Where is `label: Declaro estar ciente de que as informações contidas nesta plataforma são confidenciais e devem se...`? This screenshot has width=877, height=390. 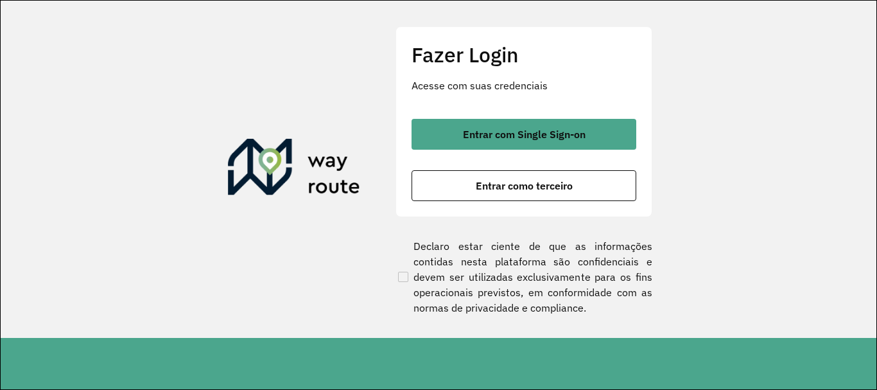 label: Declaro estar ciente de que as informações contidas nesta plataforma são confidenciais e devem se... is located at coordinates (524, 277).